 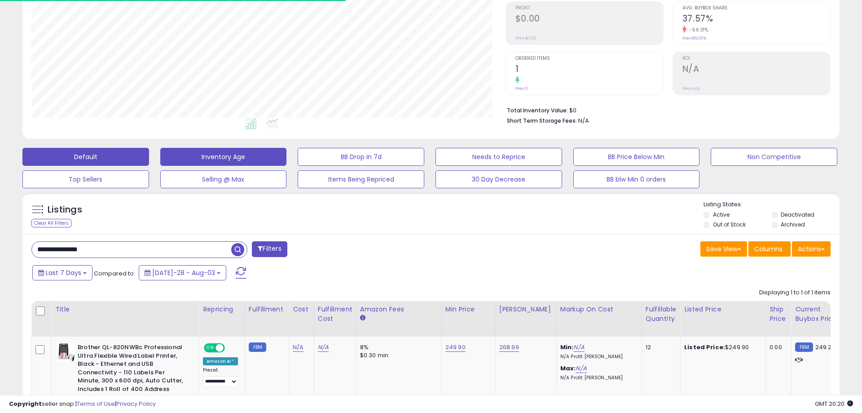 I want to click on button: 30 Day Decrease, so click(x=499, y=179).